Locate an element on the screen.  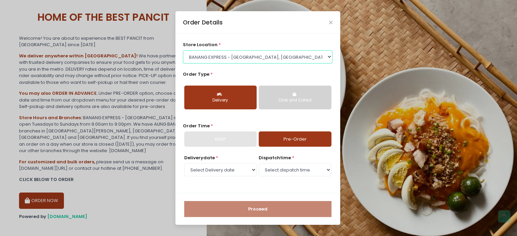
div: Click and Collect is located at coordinates (295, 101).